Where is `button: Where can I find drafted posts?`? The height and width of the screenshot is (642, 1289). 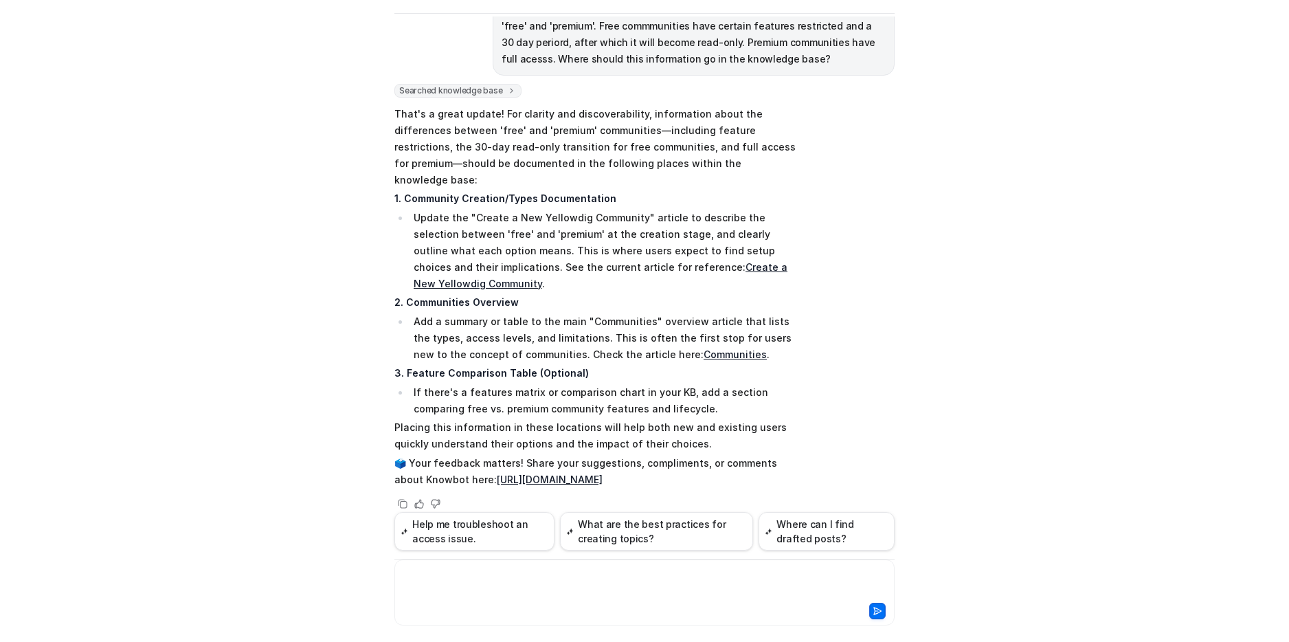 button: Where can I find drafted posts? is located at coordinates (827, 531).